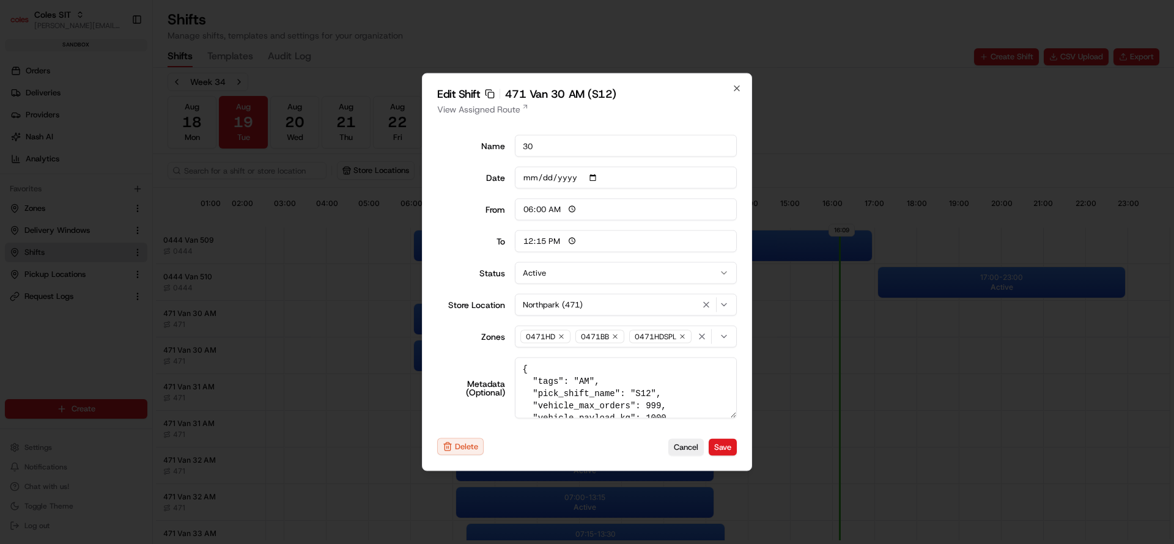  Describe the element at coordinates (595, 337) in the screenshot. I see `span: 0471BB` at that location.